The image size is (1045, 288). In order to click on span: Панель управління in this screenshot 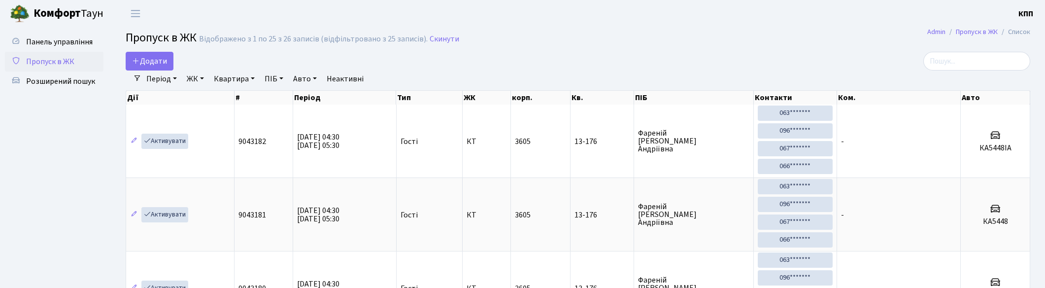, I will do `click(59, 42)`.